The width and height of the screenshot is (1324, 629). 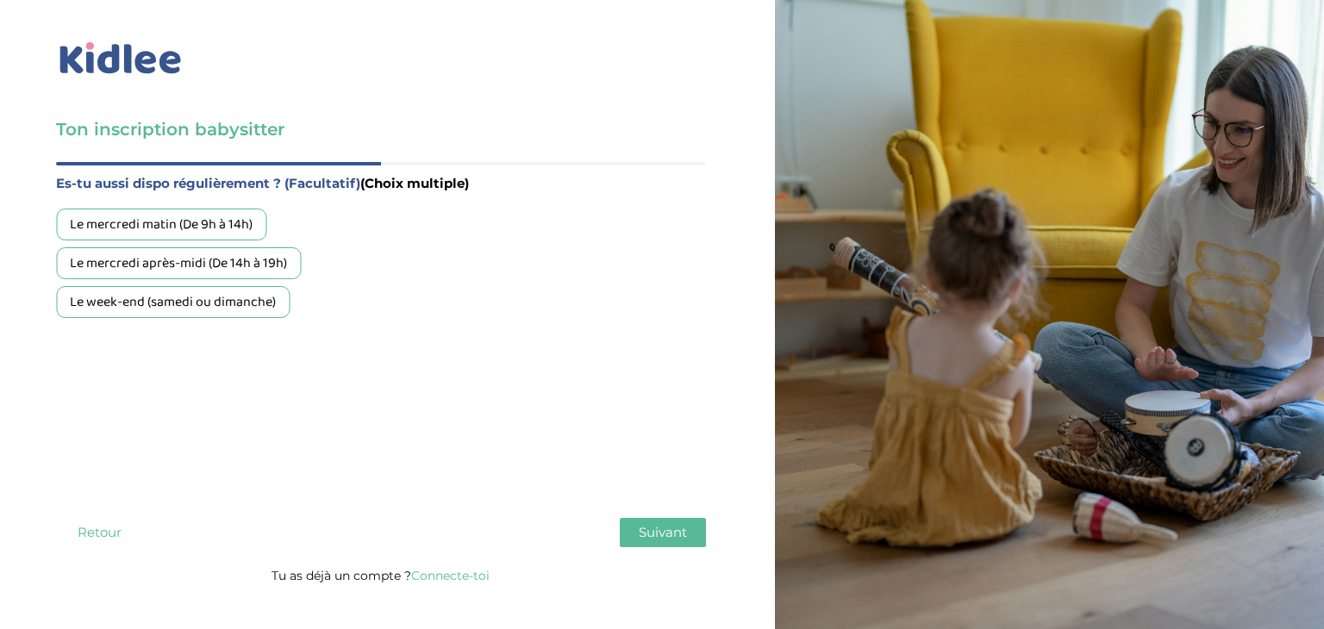 I want to click on img: logo_kidlee_bleu, so click(x=121, y=59).